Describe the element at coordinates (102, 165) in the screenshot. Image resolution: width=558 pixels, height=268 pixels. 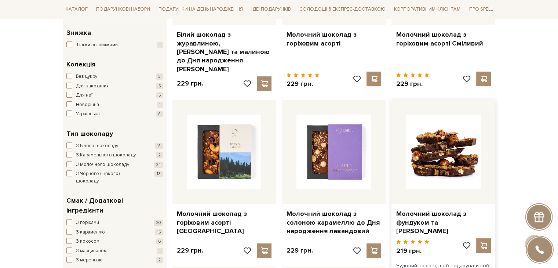
I see `span: З Молочного шоколаду` at that location.